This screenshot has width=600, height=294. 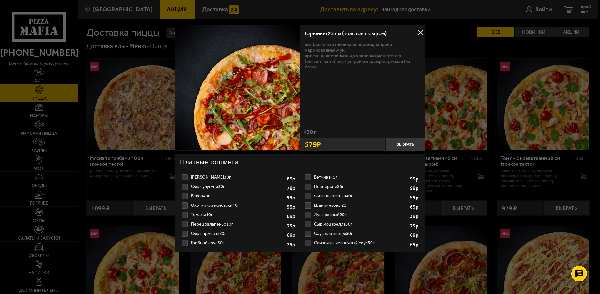 I want to click on span: 579 ₽, so click(x=313, y=144).